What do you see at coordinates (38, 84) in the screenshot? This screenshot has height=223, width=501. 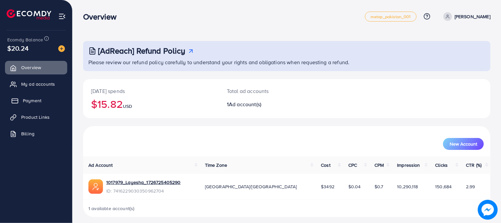 I see `span: My ad accounts` at bounding box center [38, 84].